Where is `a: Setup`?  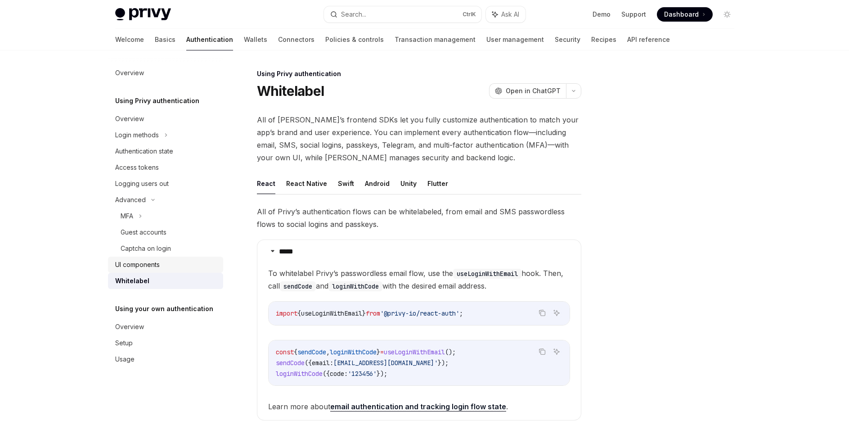
a: Setup is located at coordinates (166, 343).